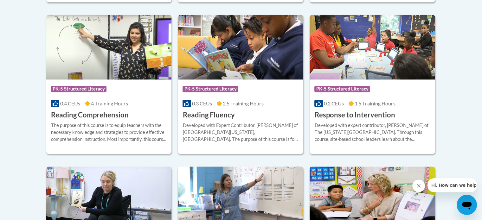 Image resolution: width=482 pixels, height=220 pixels. Describe the element at coordinates (70, 103) in the screenshot. I see `span: 0.4 CEUs` at that location.